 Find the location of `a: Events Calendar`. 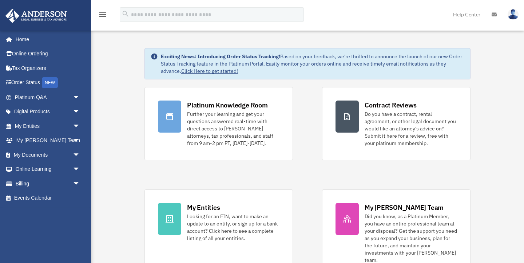

a: Events Calendar is located at coordinates (48, 198).